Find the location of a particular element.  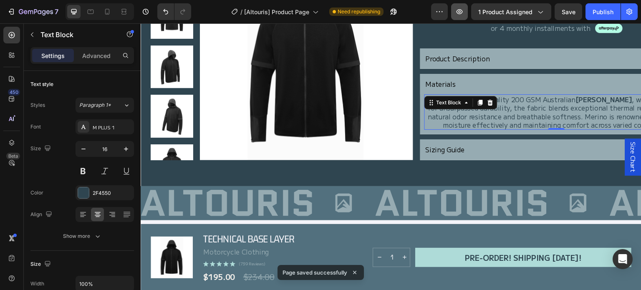

p: 7 is located at coordinates (56, 12).